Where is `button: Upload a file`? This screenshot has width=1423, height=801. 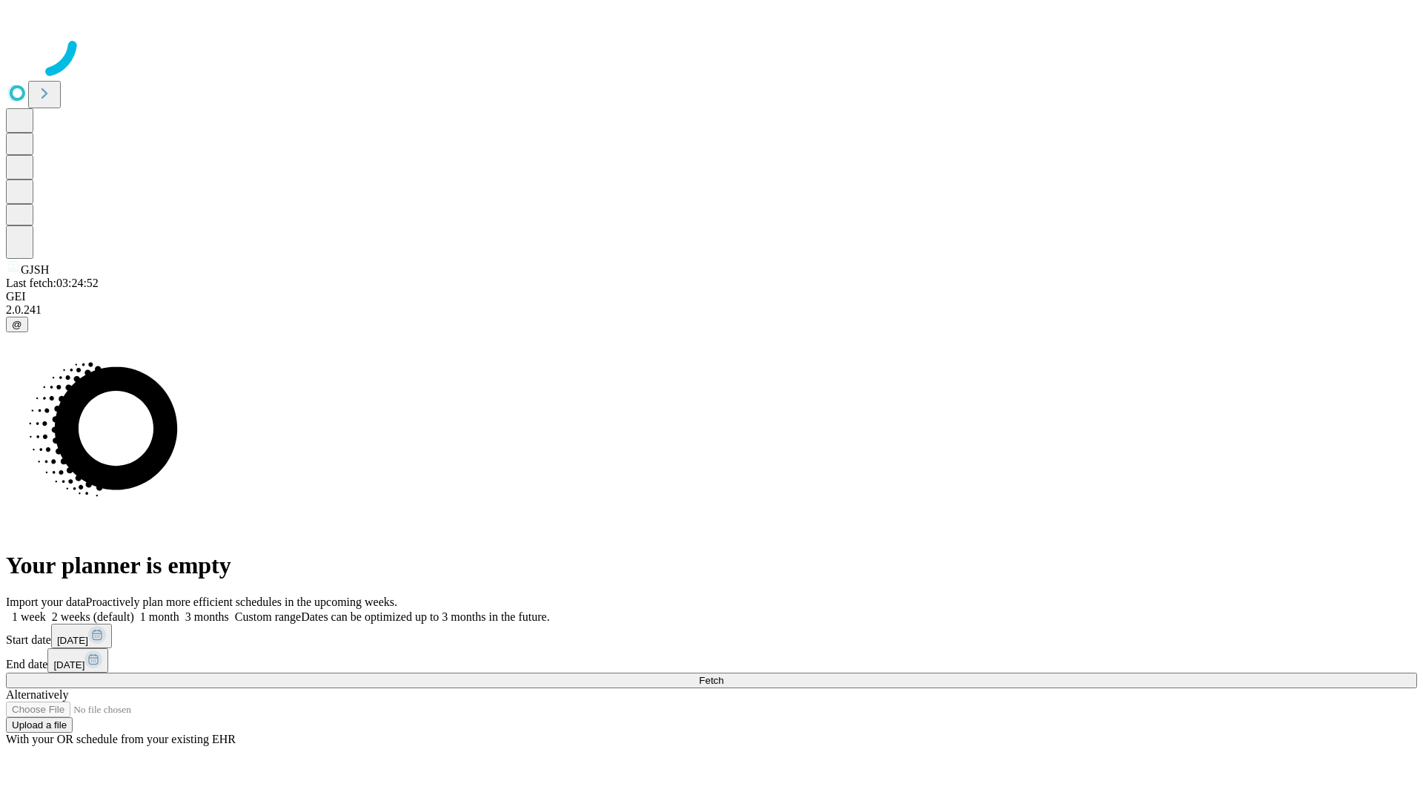
button: Upload a file is located at coordinates (39, 724).